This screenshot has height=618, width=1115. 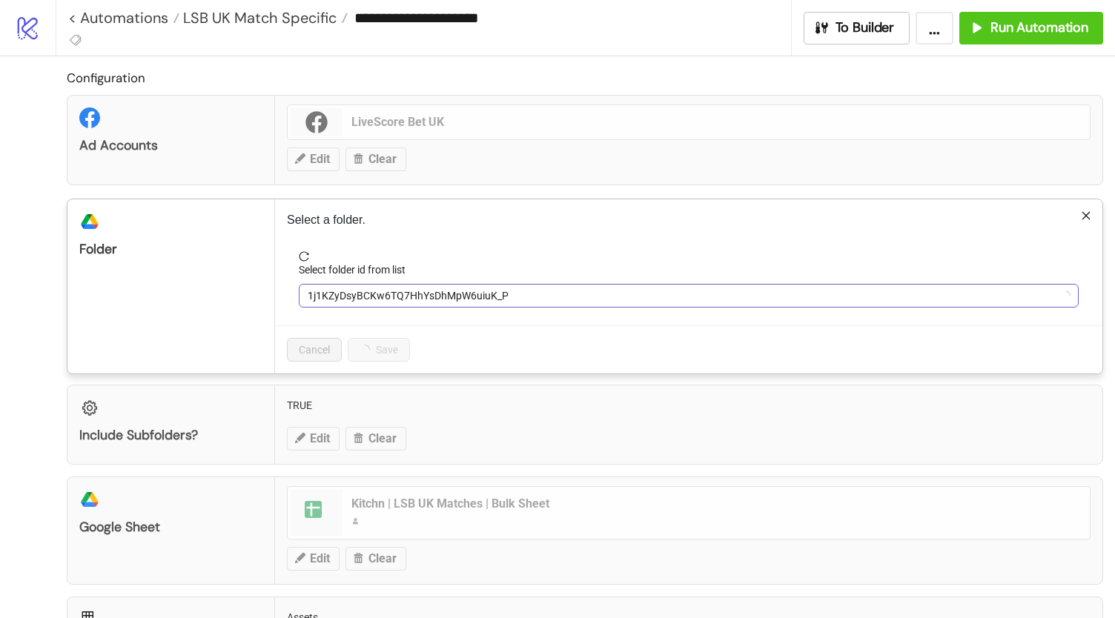 I want to click on span: LSB UK Match Specific, so click(x=258, y=18).